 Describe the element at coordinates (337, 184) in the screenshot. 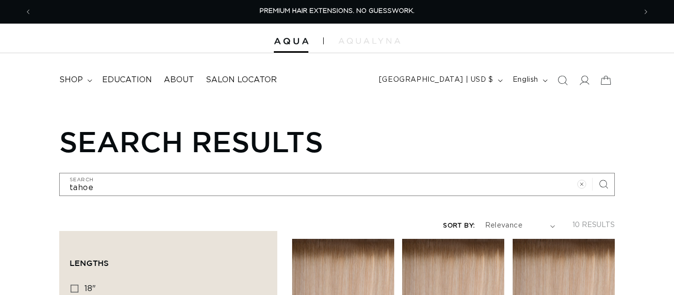

I see `input: Search` at that location.